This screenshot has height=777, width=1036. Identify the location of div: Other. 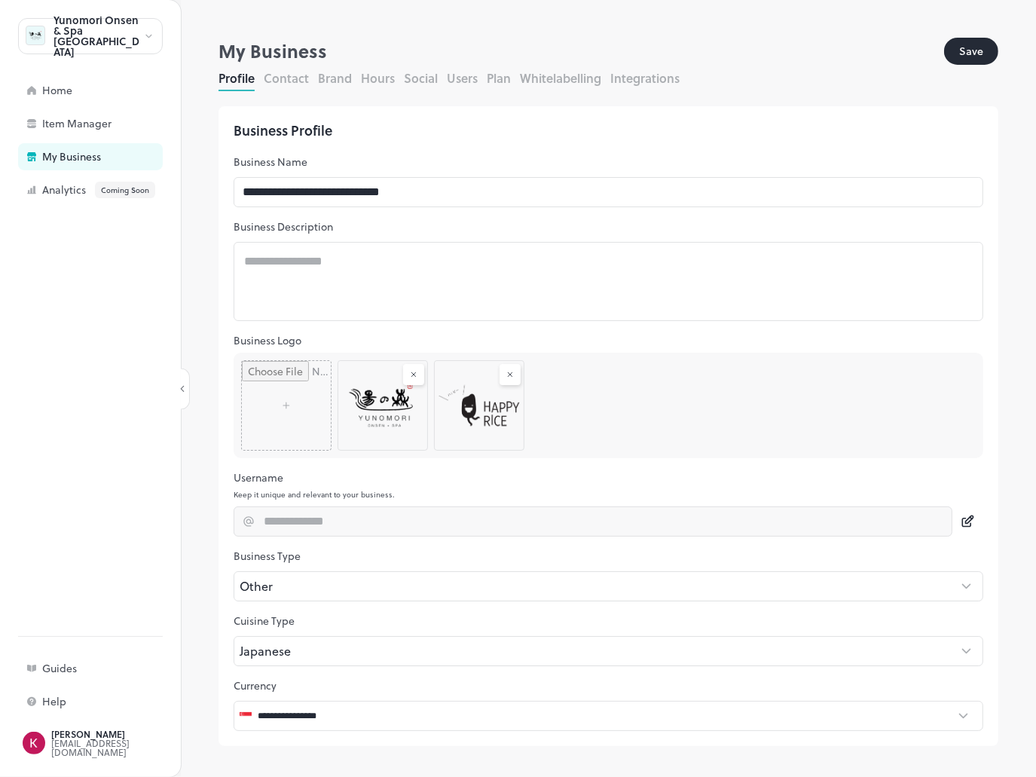
(596, 586).